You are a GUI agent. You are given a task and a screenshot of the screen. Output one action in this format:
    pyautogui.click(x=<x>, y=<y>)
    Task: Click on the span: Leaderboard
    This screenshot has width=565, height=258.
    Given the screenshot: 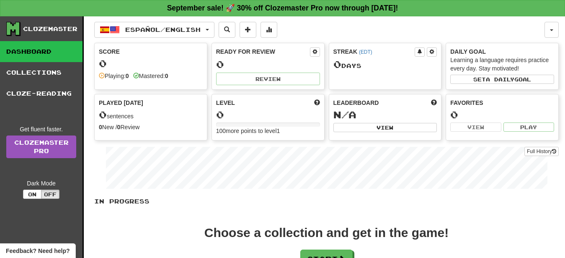 What is the action you would take?
    pyautogui.click(x=356, y=103)
    